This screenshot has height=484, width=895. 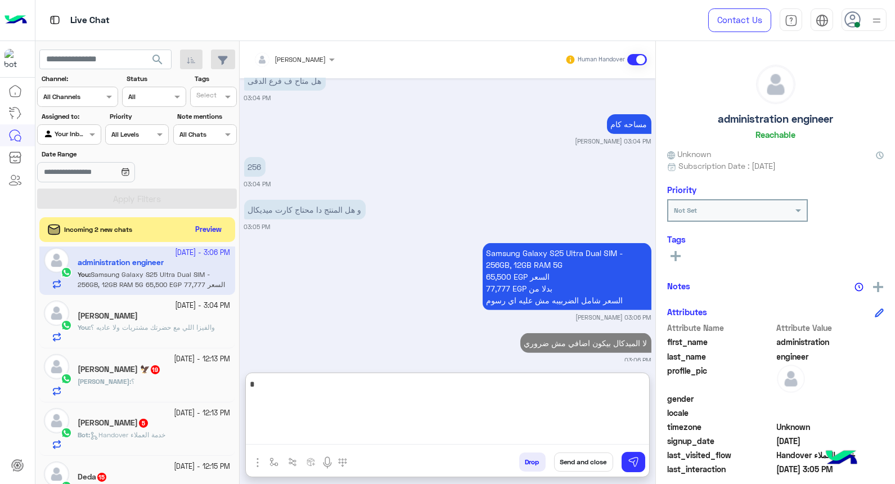 I want to click on label: Tags, so click(x=215, y=79).